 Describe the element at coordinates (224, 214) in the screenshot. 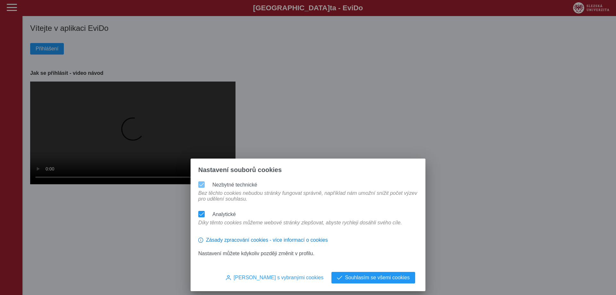

I see `label: Analytické` at that location.